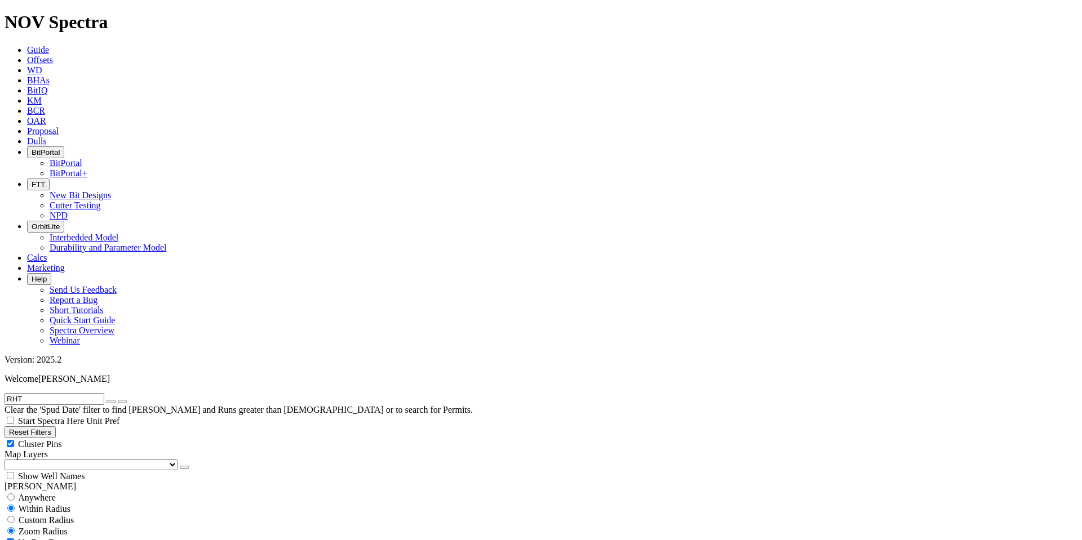 This screenshot has height=540, width=1082. Describe the element at coordinates (37, 258) in the screenshot. I see `span: Calcs` at that location.